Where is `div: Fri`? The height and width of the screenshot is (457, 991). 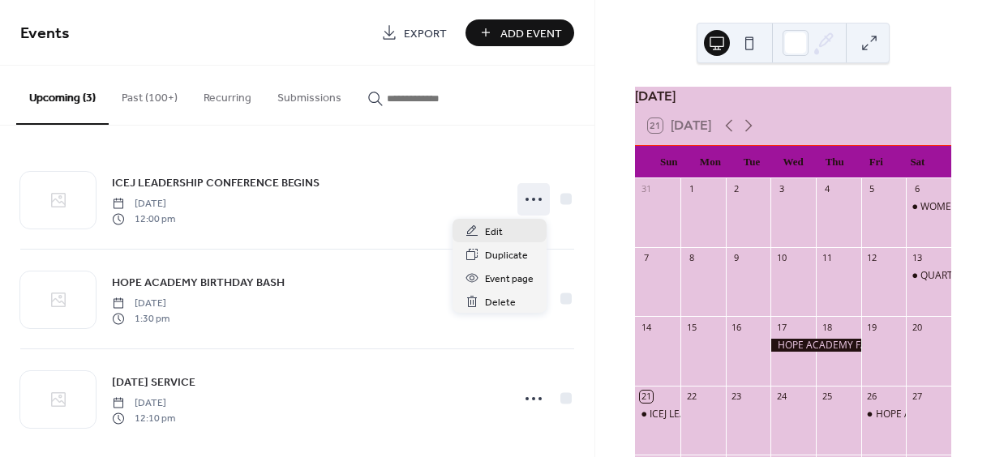 div: Fri is located at coordinates (876, 162).